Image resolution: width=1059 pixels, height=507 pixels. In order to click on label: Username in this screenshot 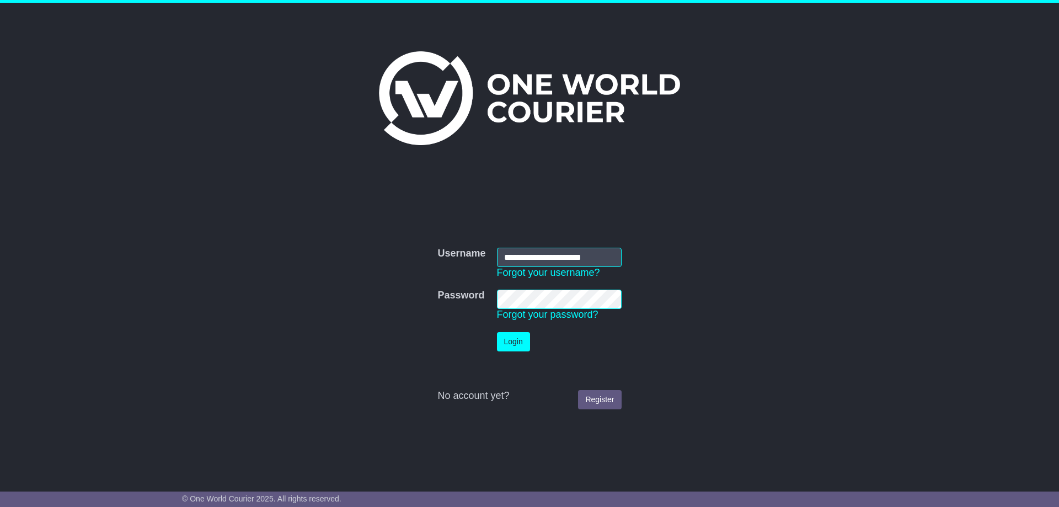, I will do `click(461, 254)`.